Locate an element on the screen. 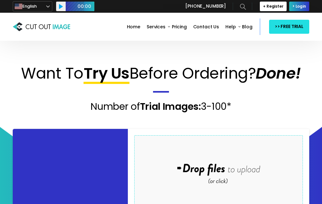  span: Done! is located at coordinates (279, 73).